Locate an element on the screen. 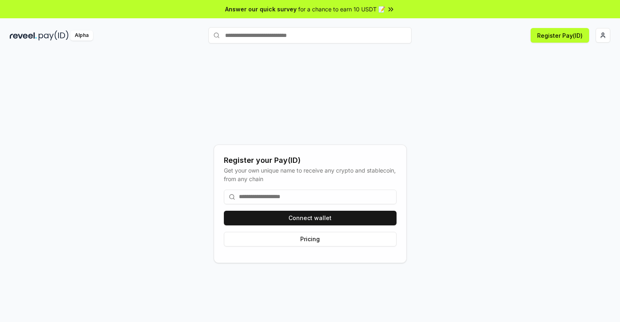 The image size is (620, 322). button: Connect wallet is located at coordinates (310, 218).